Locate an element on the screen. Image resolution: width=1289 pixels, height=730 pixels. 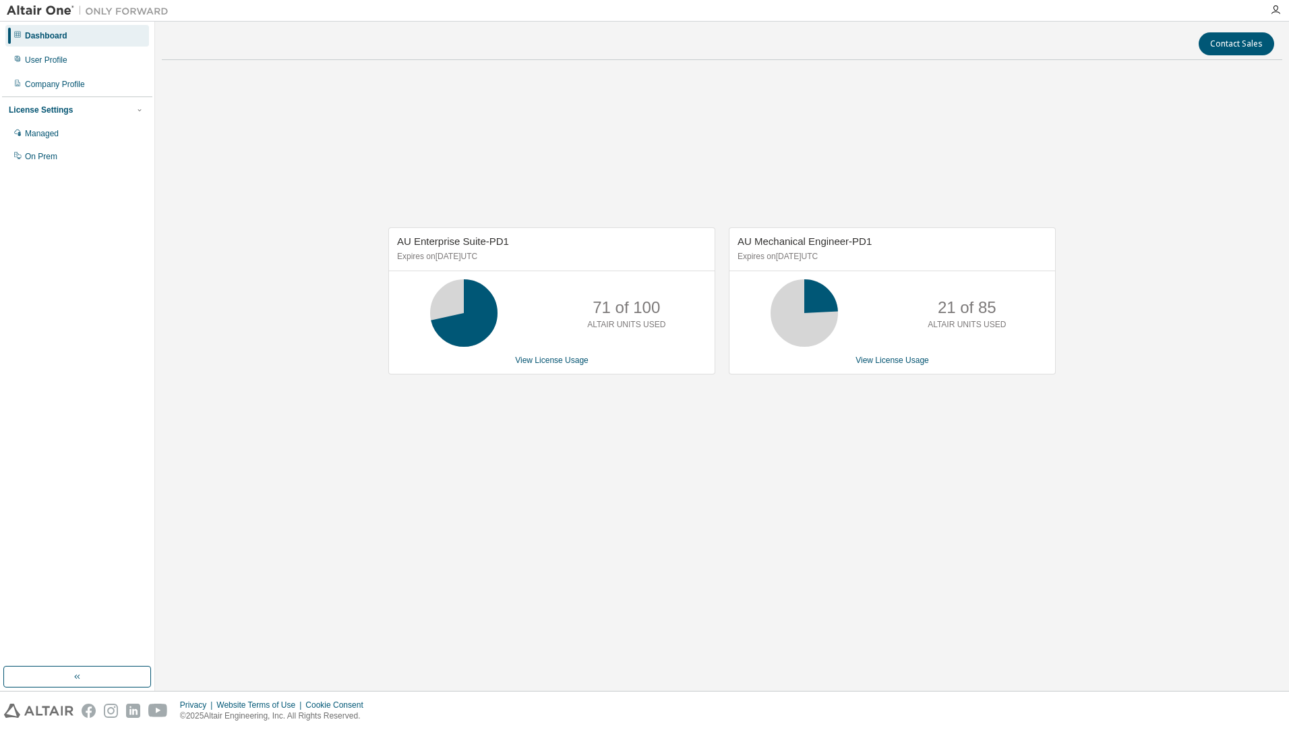
button: Contact Sales is located at coordinates (1237, 44).